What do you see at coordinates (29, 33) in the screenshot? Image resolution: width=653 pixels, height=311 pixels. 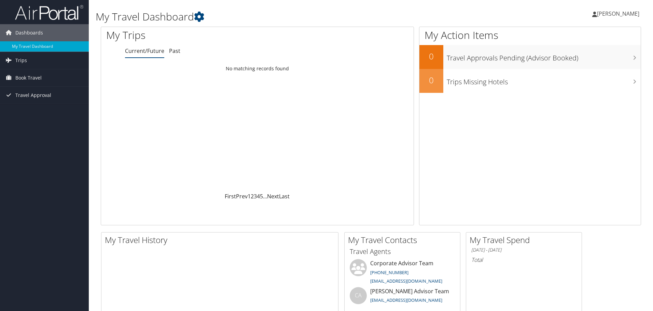 I see `span: Dashboards` at bounding box center [29, 33].